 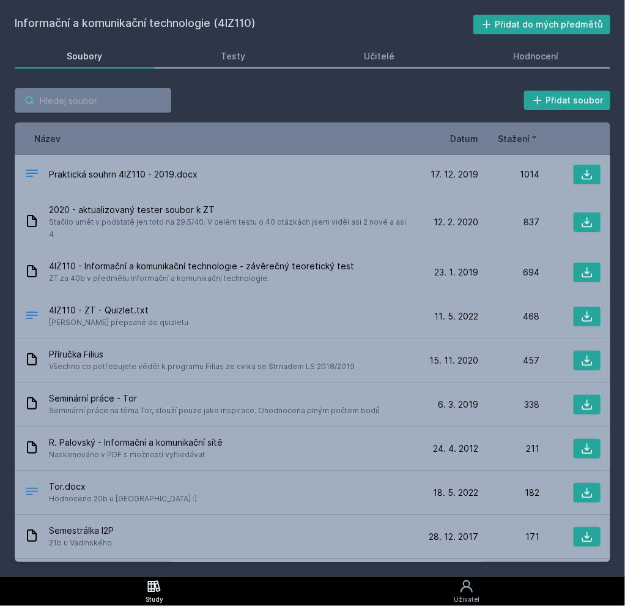 I want to click on span: 2020 - aktualizovaný tester soubor k ZT, so click(x=231, y=210).